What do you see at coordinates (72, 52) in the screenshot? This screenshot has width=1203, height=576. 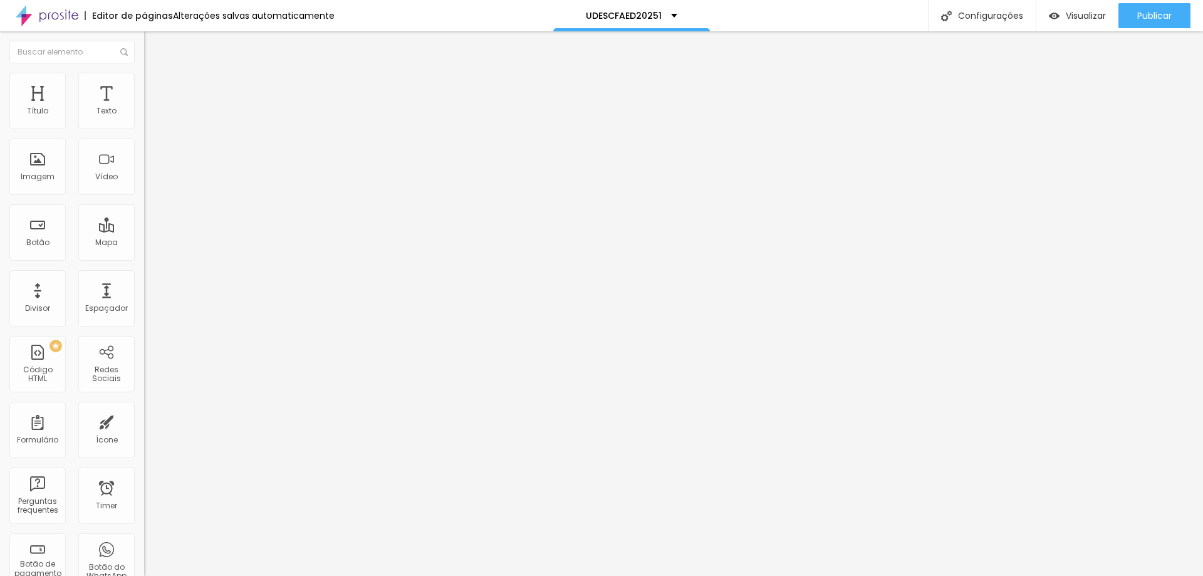 I see `input: Buscar elemento` at bounding box center [72, 52].